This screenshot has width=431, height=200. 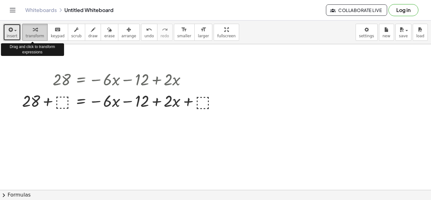 I want to click on span: settings, so click(x=367, y=36).